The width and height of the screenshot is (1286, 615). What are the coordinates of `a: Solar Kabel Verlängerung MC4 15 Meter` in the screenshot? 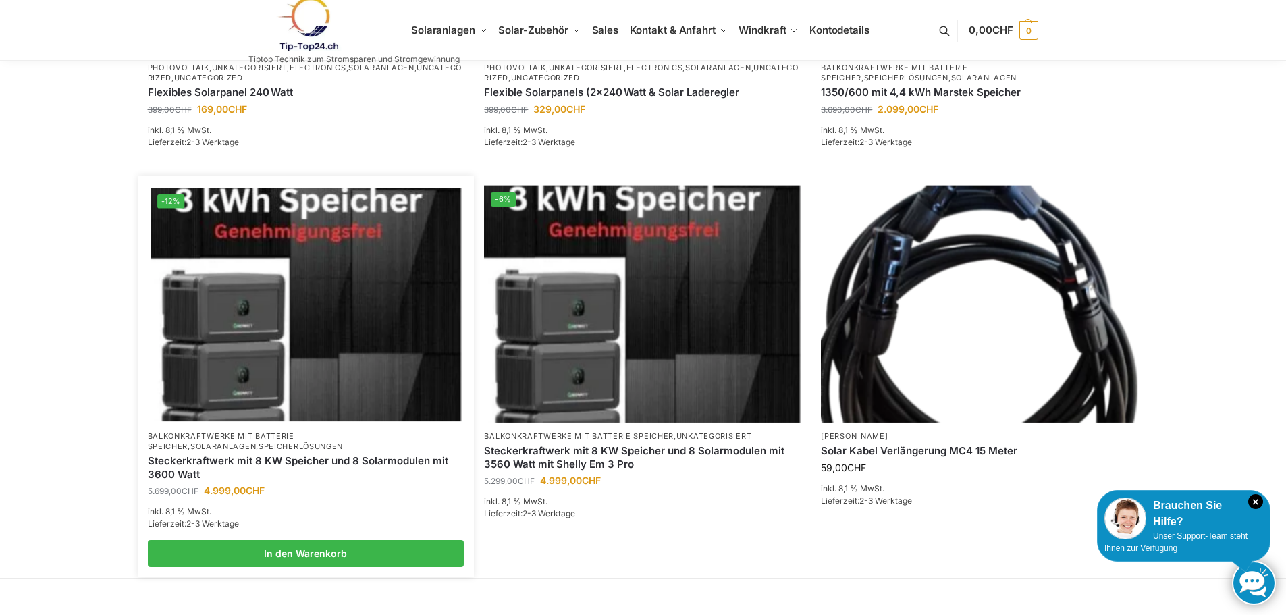 It's located at (978, 451).